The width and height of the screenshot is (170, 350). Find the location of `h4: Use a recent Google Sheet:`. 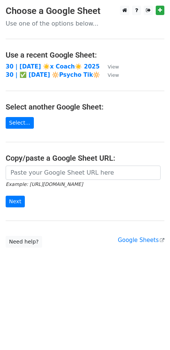

h4: Use a recent Google Sheet: is located at coordinates (85, 55).